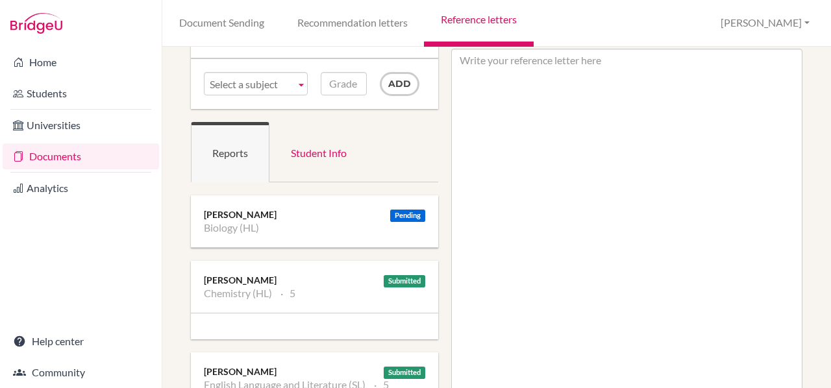 Image resolution: width=831 pixels, height=388 pixels. Describe the element at coordinates (230, 152) in the screenshot. I see `a: Reports` at that location.